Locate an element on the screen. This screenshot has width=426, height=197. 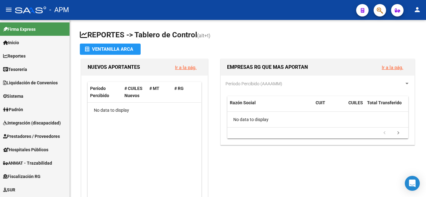
span: Integración (discapacidad) is located at coordinates (32, 123).